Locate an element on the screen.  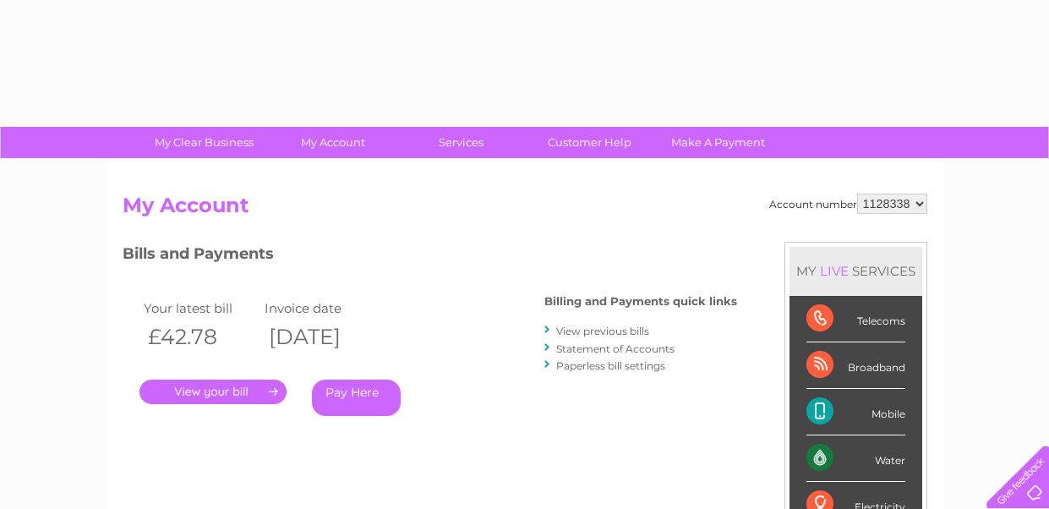
div: MY SERVICES is located at coordinates (856, 271).